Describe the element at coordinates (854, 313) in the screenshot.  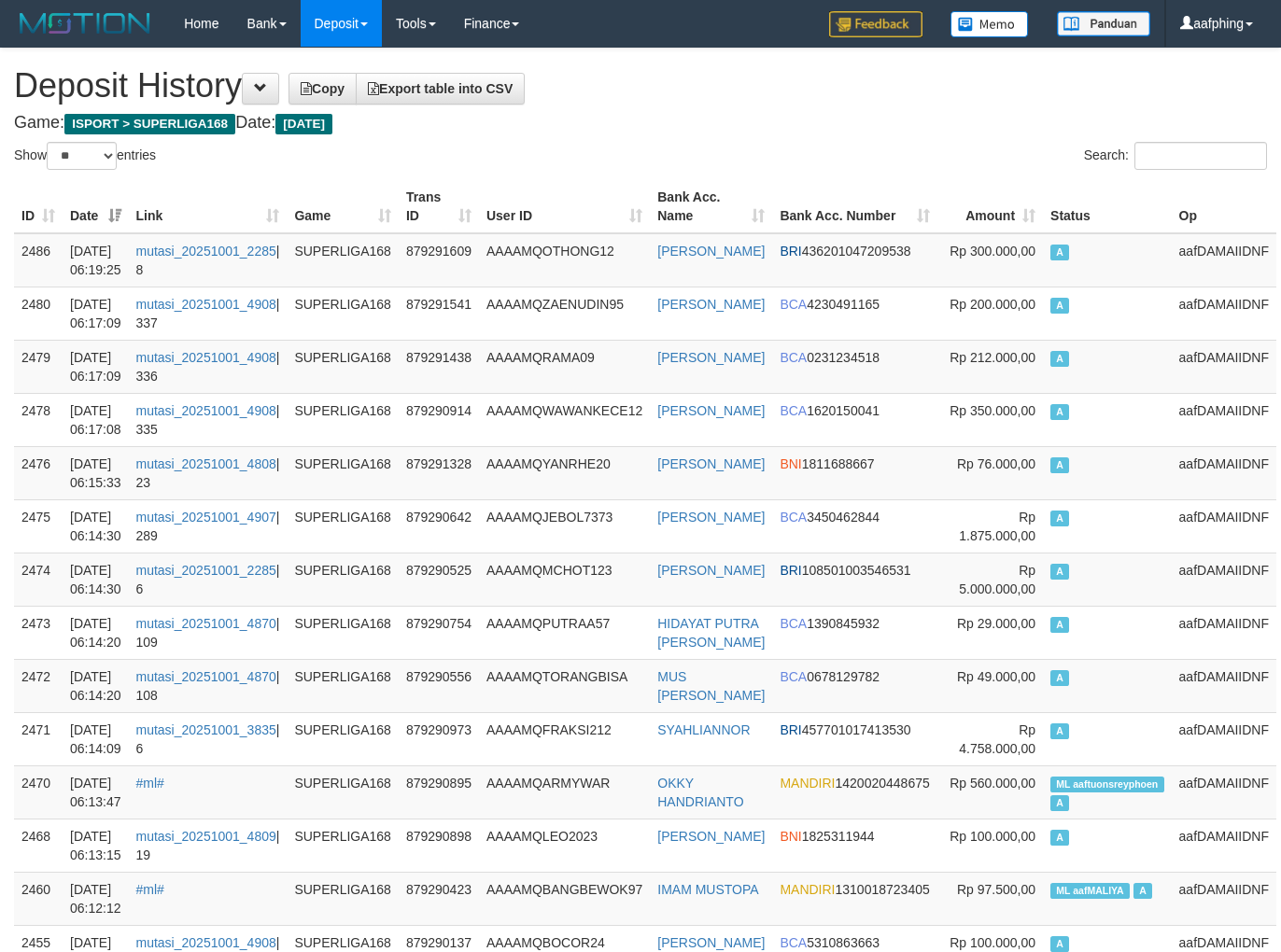
I see `td: 4230491165` at that location.